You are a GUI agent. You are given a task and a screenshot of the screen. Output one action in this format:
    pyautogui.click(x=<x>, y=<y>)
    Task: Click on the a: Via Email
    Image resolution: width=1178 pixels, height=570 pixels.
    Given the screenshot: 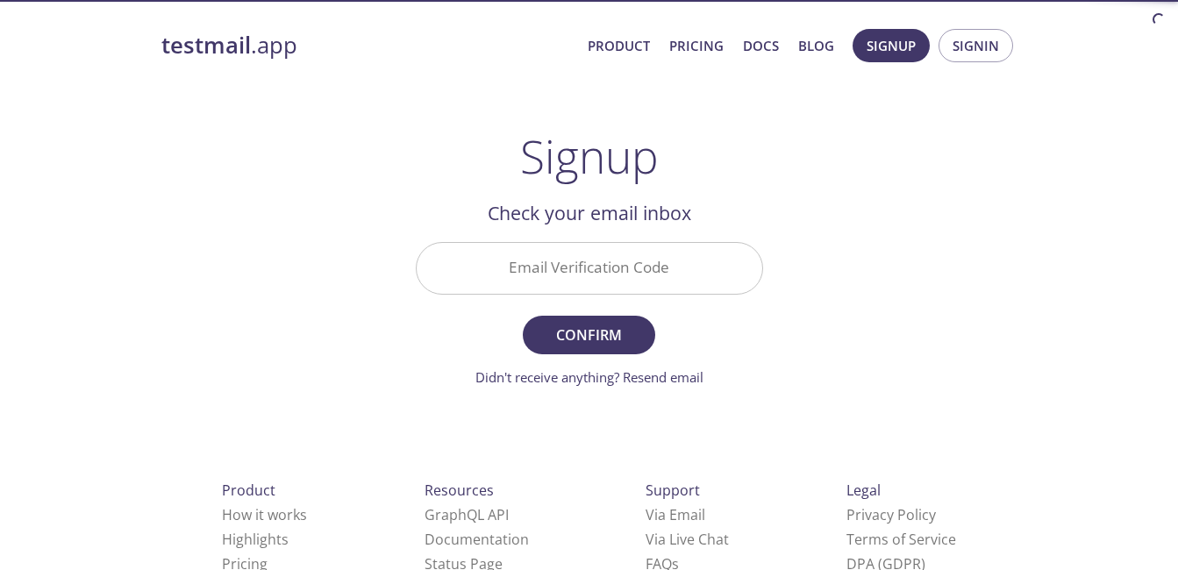 What is the action you would take?
    pyautogui.click(x=676, y=515)
    